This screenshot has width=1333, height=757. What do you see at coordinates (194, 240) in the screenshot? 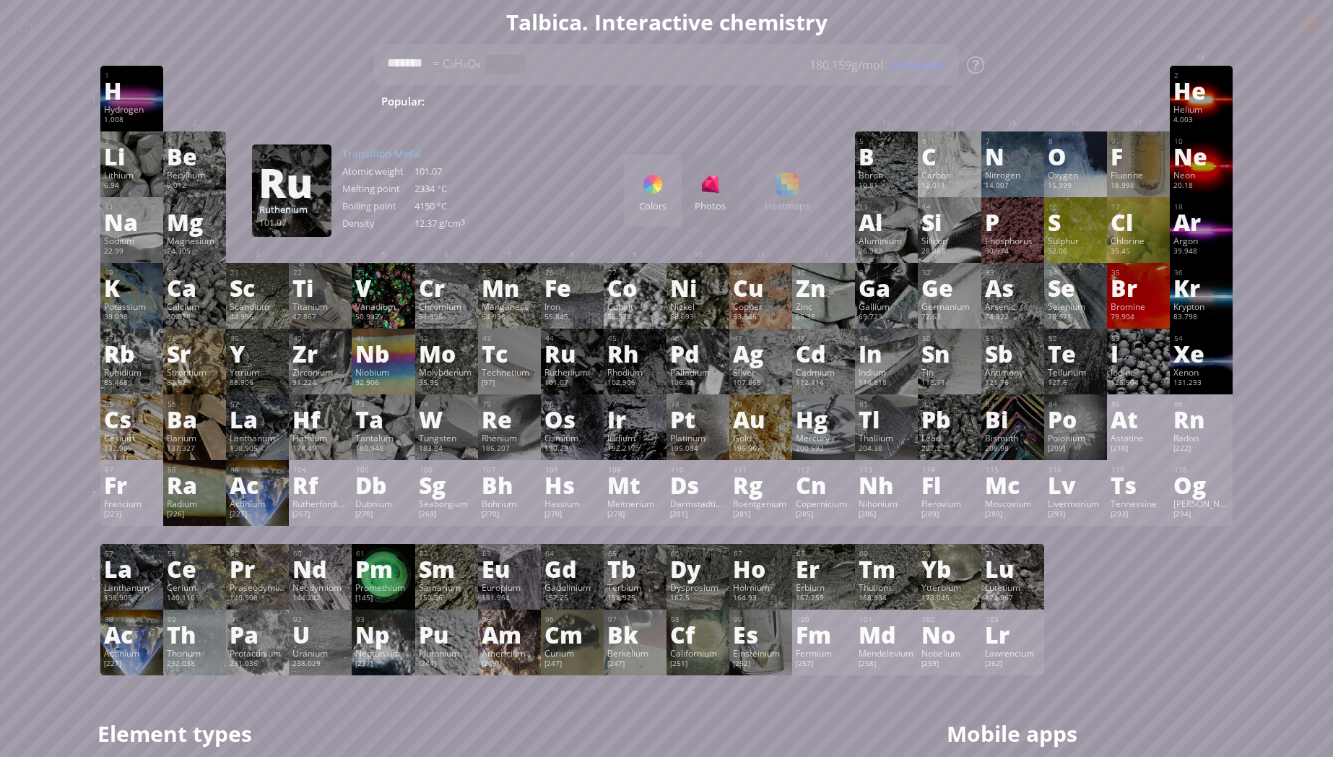
I see `div: Magnesium` at bounding box center [194, 240].